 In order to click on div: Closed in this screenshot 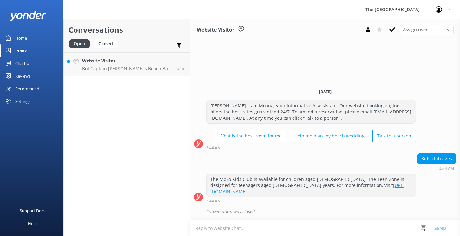, I will do `click(106, 44)`.